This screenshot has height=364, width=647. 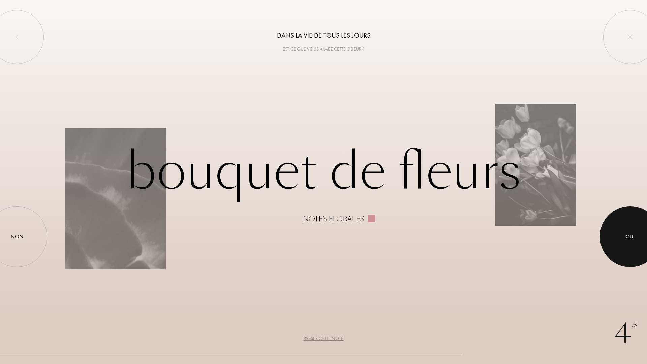 I want to click on div: Notes florales, so click(x=333, y=219).